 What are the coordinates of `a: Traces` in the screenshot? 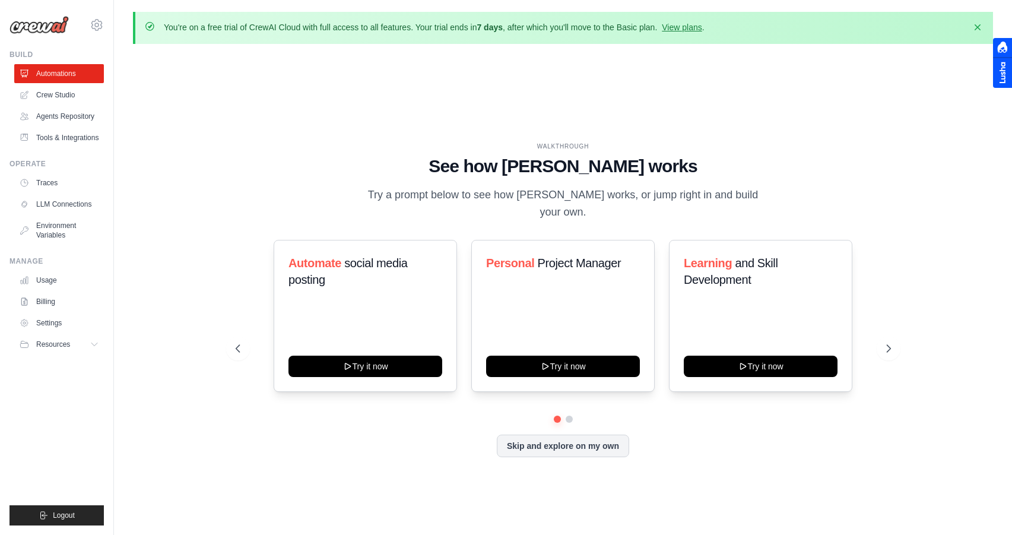 It's located at (59, 183).